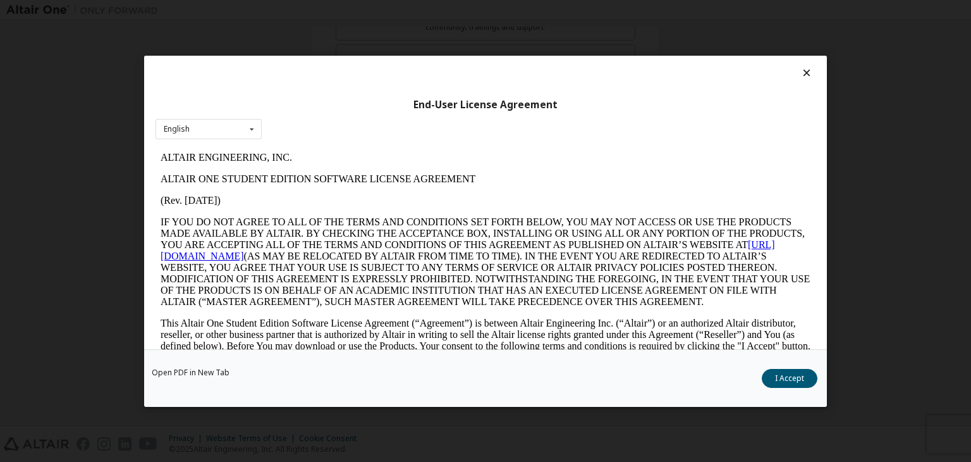 This screenshot has height=462, width=971. Describe the element at coordinates (330, 115) in the screenshot. I see `p: IF YOU DO NOT AGREE TO ALL OF THE TERMS AND CONDITIONS SET FORTH BELOW, YOU MAY NOT ACCESS OR USE...` at that location.